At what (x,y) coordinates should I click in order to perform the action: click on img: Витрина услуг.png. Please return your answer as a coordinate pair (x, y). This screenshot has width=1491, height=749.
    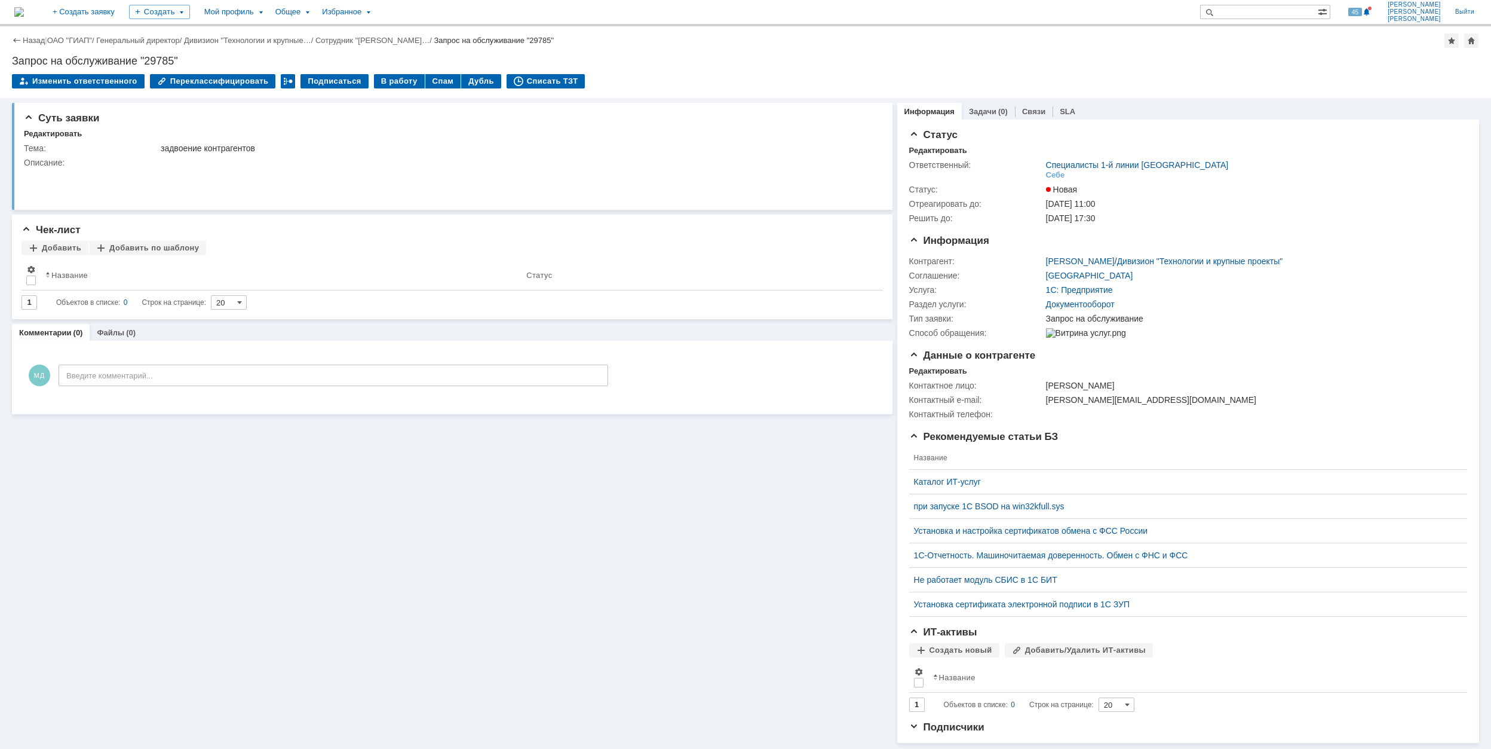
    Looking at the image, I should click on (1086, 333).